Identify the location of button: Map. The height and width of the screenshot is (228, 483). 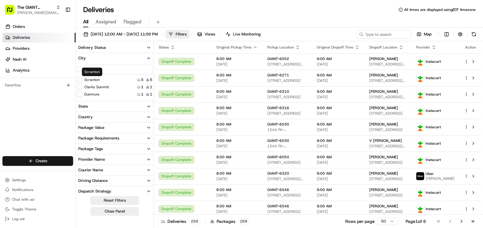
(424, 34).